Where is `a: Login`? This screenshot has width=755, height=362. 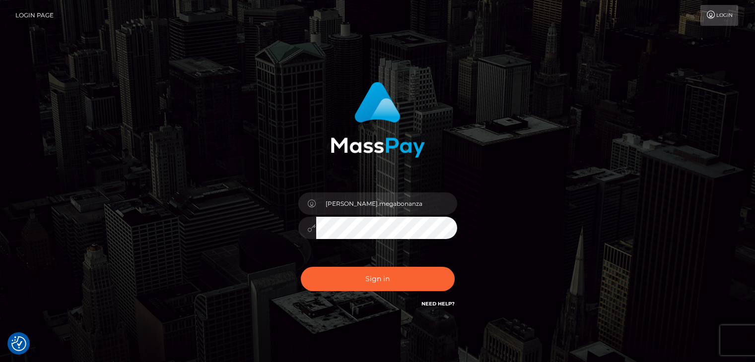
a: Login is located at coordinates (719, 15).